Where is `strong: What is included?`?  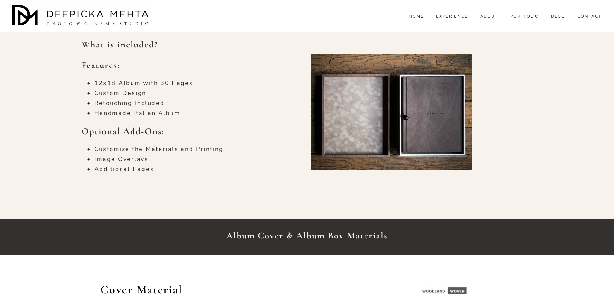 strong: What is included? is located at coordinates (120, 44).